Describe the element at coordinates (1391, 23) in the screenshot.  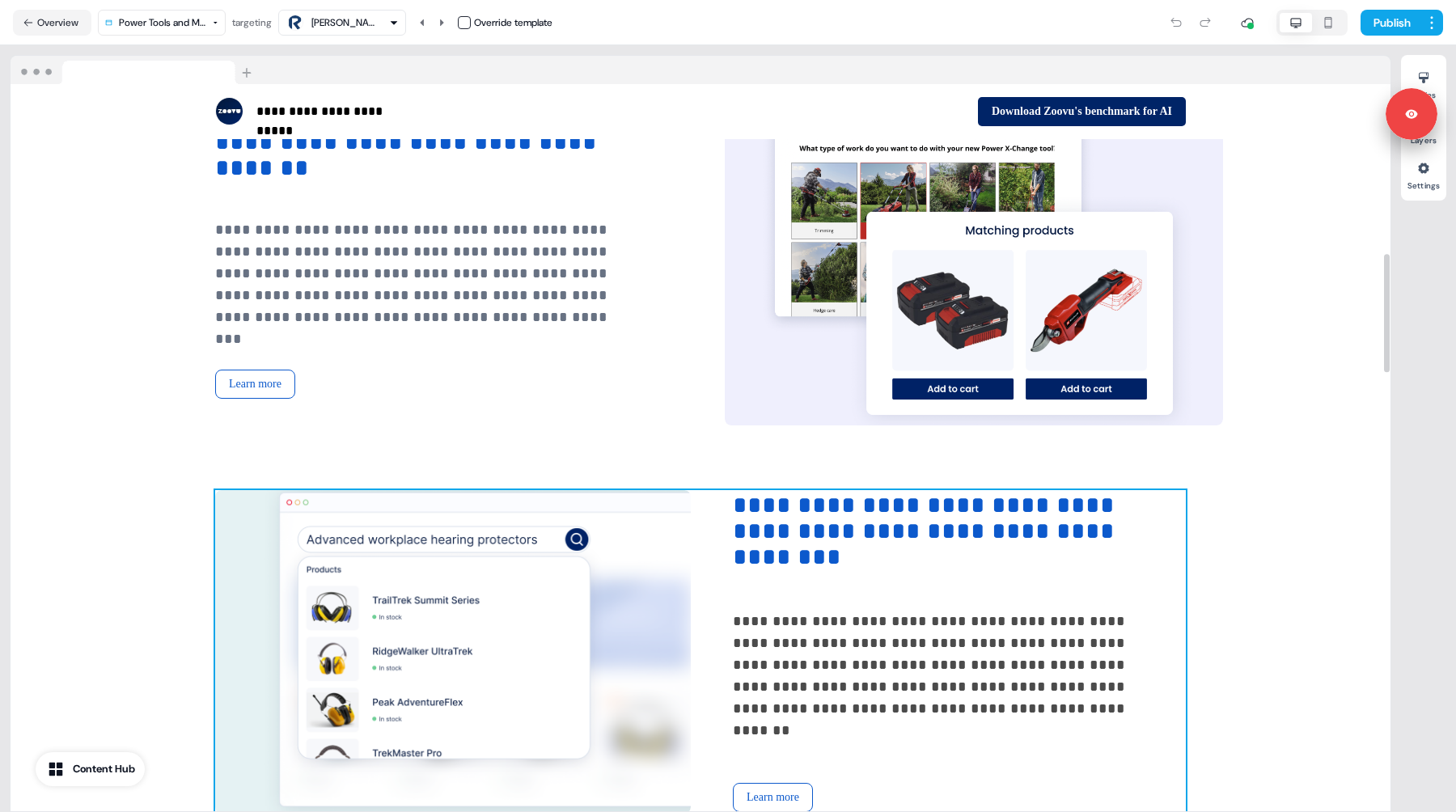
I see `button: Publish` at that location.